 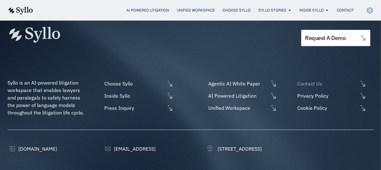 I want to click on span: Privacy Policy, so click(x=327, y=96).